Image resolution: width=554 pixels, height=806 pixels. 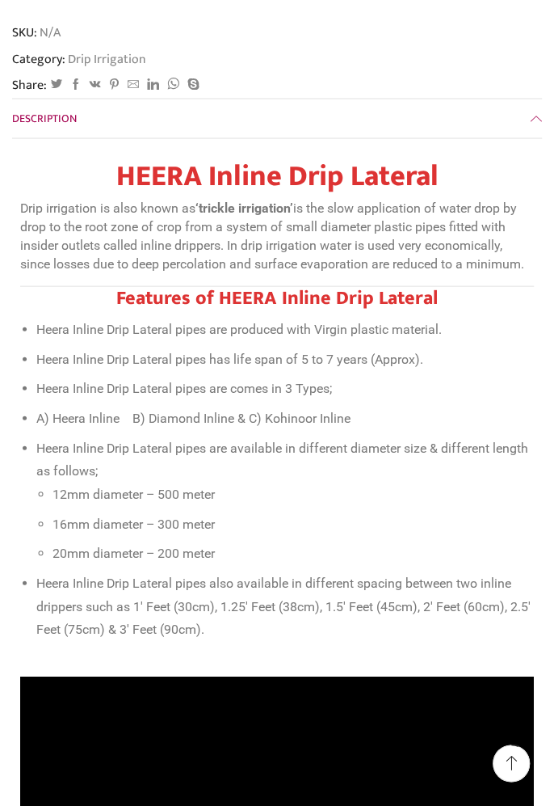 I want to click on a: Description, so click(x=277, y=118).